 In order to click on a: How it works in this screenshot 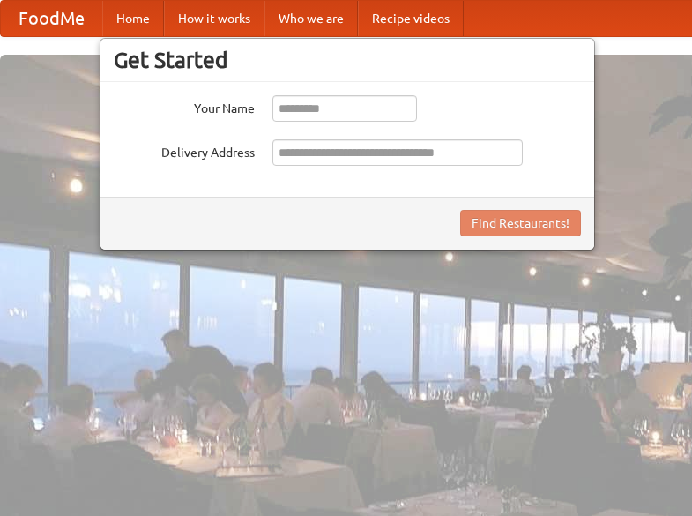, I will do `click(214, 19)`.